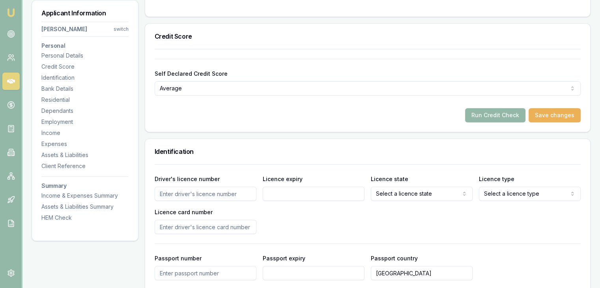  What do you see at coordinates (555, 115) in the screenshot?
I see `button: Save changes` at bounding box center [555, 115].